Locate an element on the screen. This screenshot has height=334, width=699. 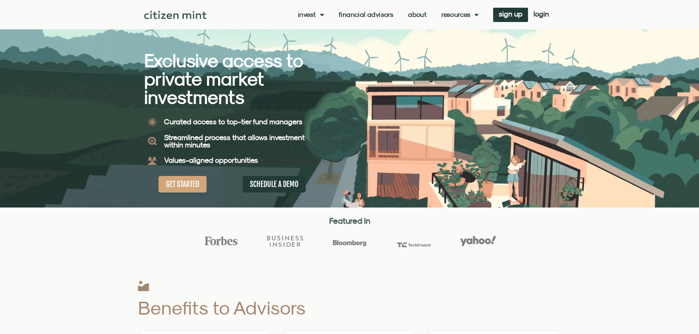
img: Citizen Mint is located at coordinates (175, 15).